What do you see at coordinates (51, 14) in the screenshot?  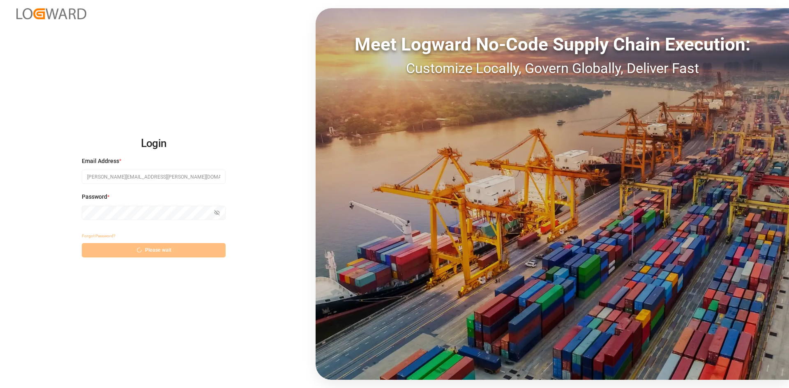 I see `img: Logward_new_orange.png` at bounding box center [51, 14].